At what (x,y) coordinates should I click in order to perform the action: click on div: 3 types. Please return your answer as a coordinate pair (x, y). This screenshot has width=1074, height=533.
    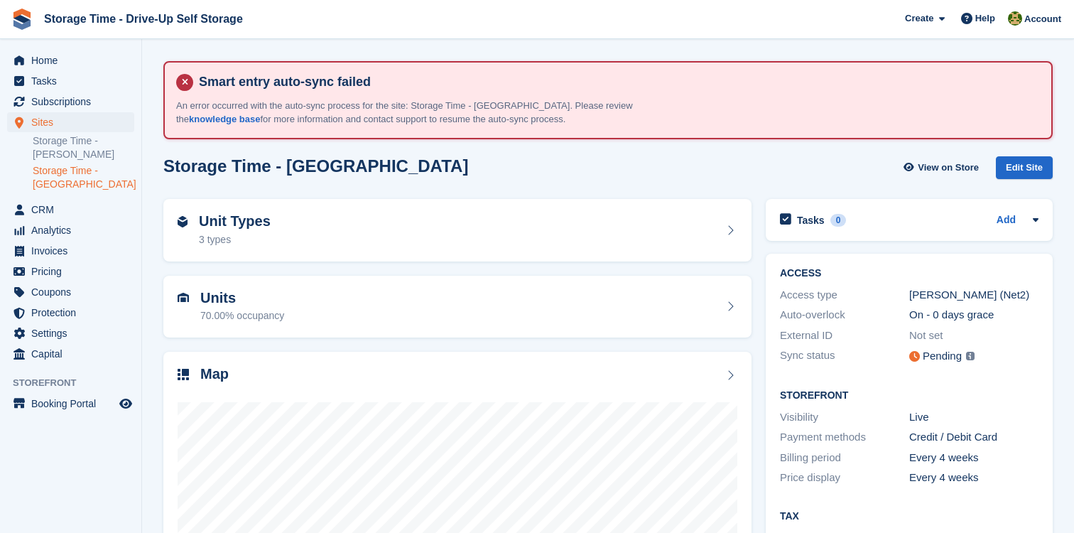
    Looking at the image, I should click on (234, 239).